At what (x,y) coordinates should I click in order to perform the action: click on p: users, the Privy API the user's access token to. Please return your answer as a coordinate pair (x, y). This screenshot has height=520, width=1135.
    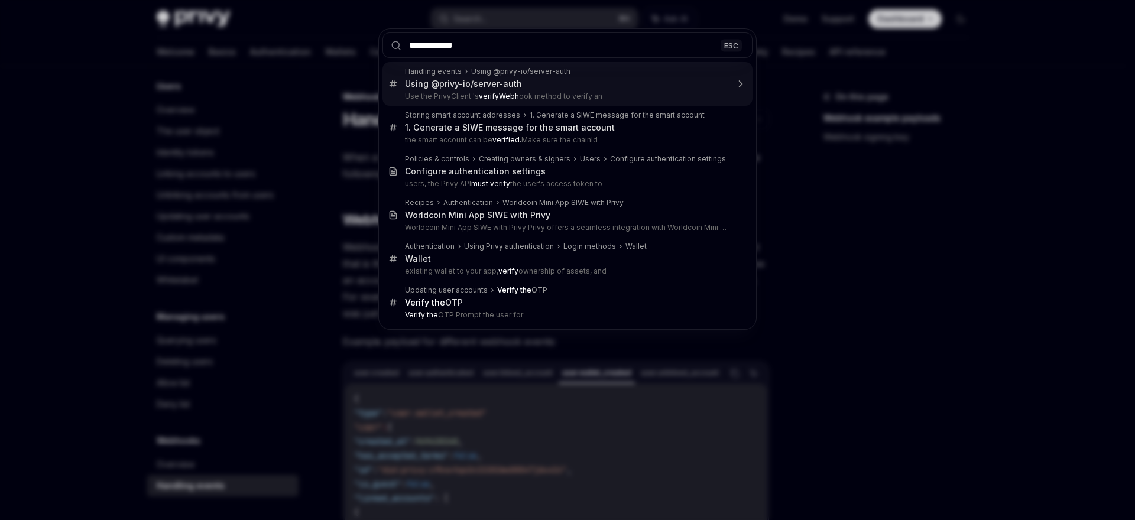
    Looking at the image, I should click on (566, 184).